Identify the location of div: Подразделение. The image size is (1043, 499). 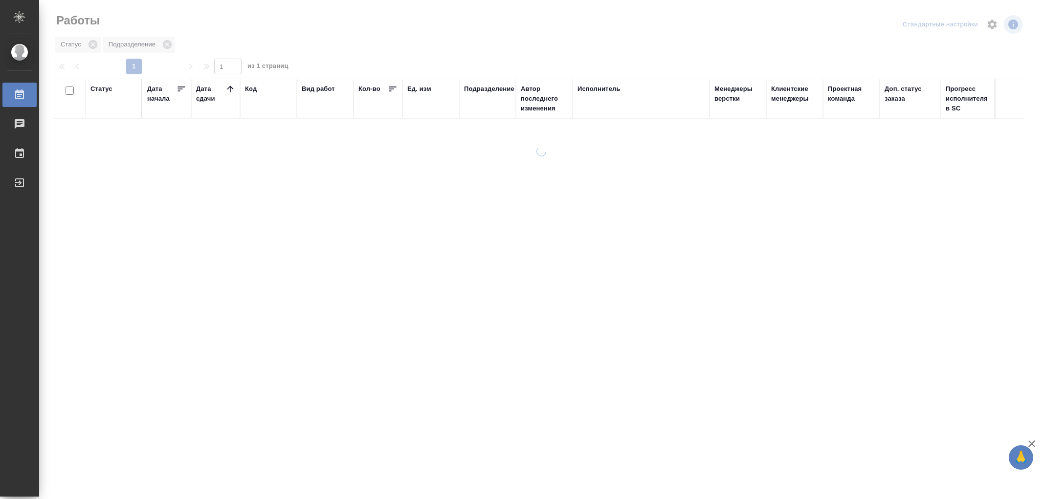
(489, 89).